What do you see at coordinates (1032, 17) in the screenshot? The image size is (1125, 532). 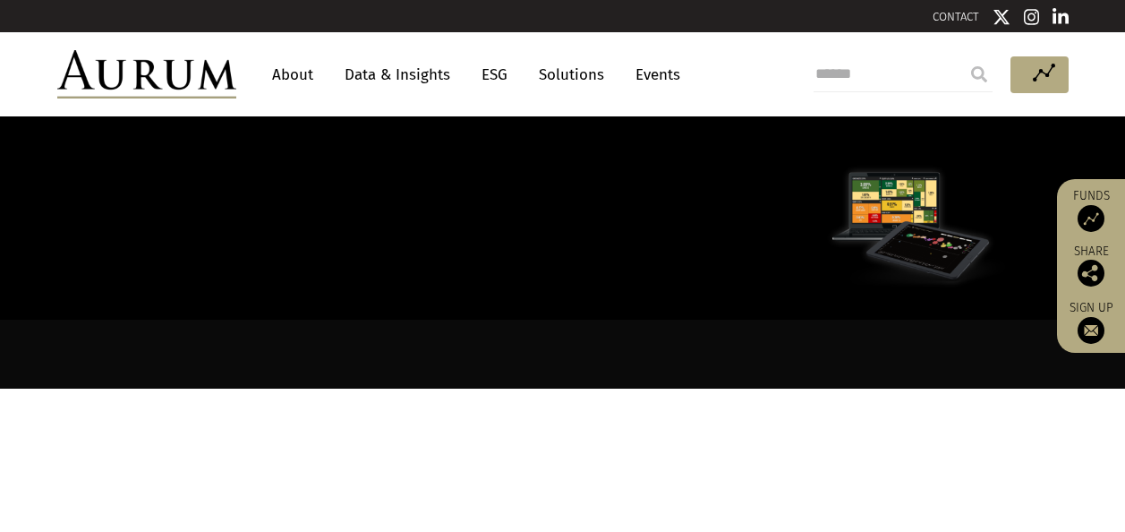 I see `img: Instagram icon` at bounding box center [1032, 17].